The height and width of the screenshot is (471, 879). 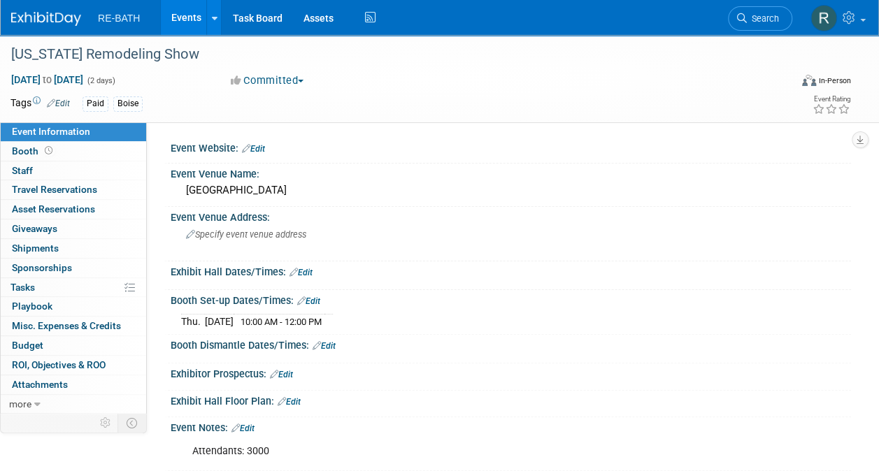 I want to click on a: Giveaways, so click(x=73, y=229).